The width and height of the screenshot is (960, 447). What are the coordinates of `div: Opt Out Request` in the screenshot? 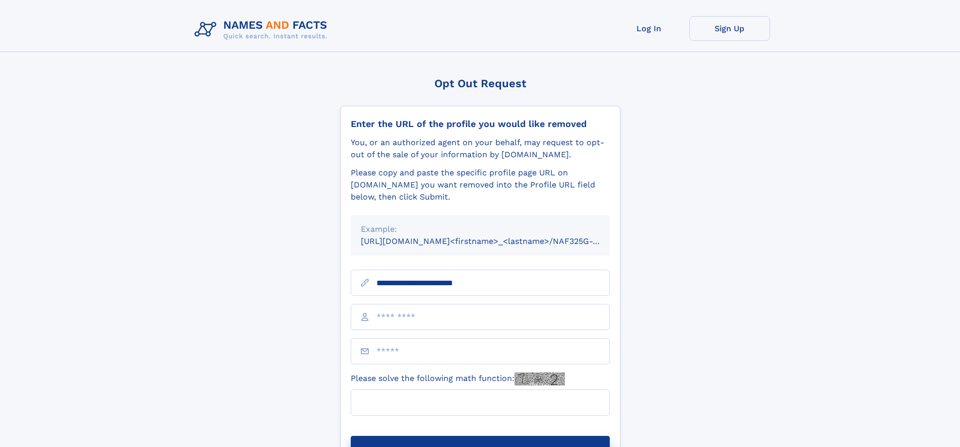 It's located at (480, 83).